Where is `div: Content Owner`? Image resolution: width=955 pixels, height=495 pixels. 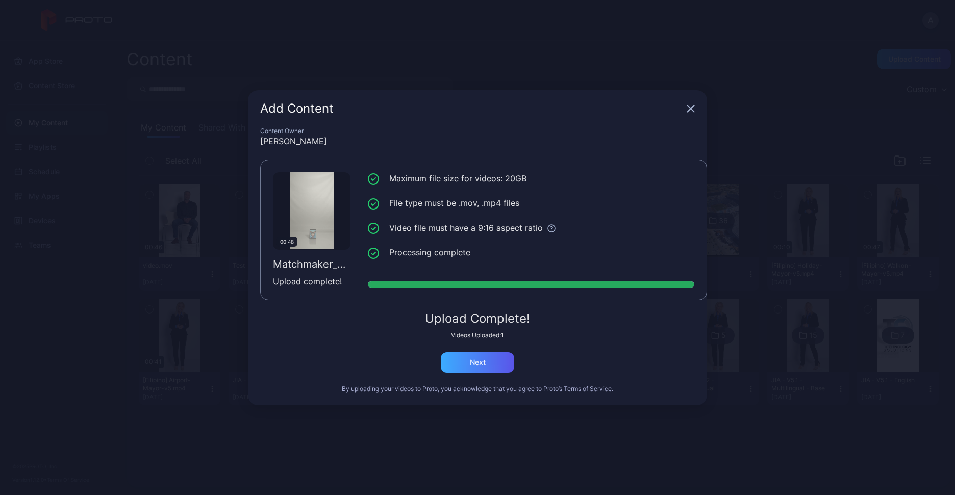
div: Content Owner is located at coordinates (477, 131).